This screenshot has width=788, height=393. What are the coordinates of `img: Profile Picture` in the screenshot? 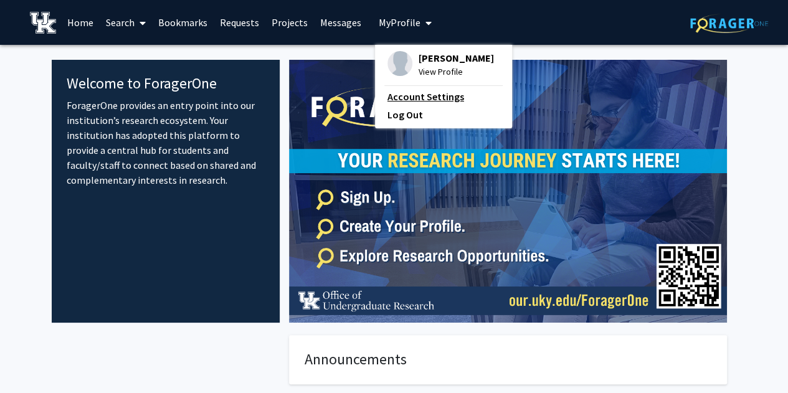 It's located at (400, 64).